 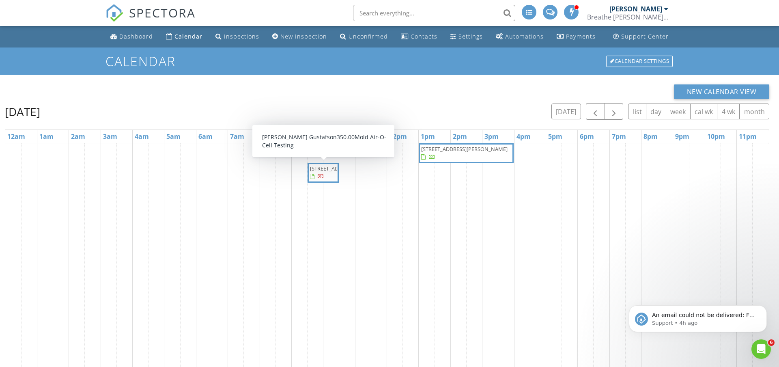 I want to click on a: SPECTORA, so click(x=151, y=19).